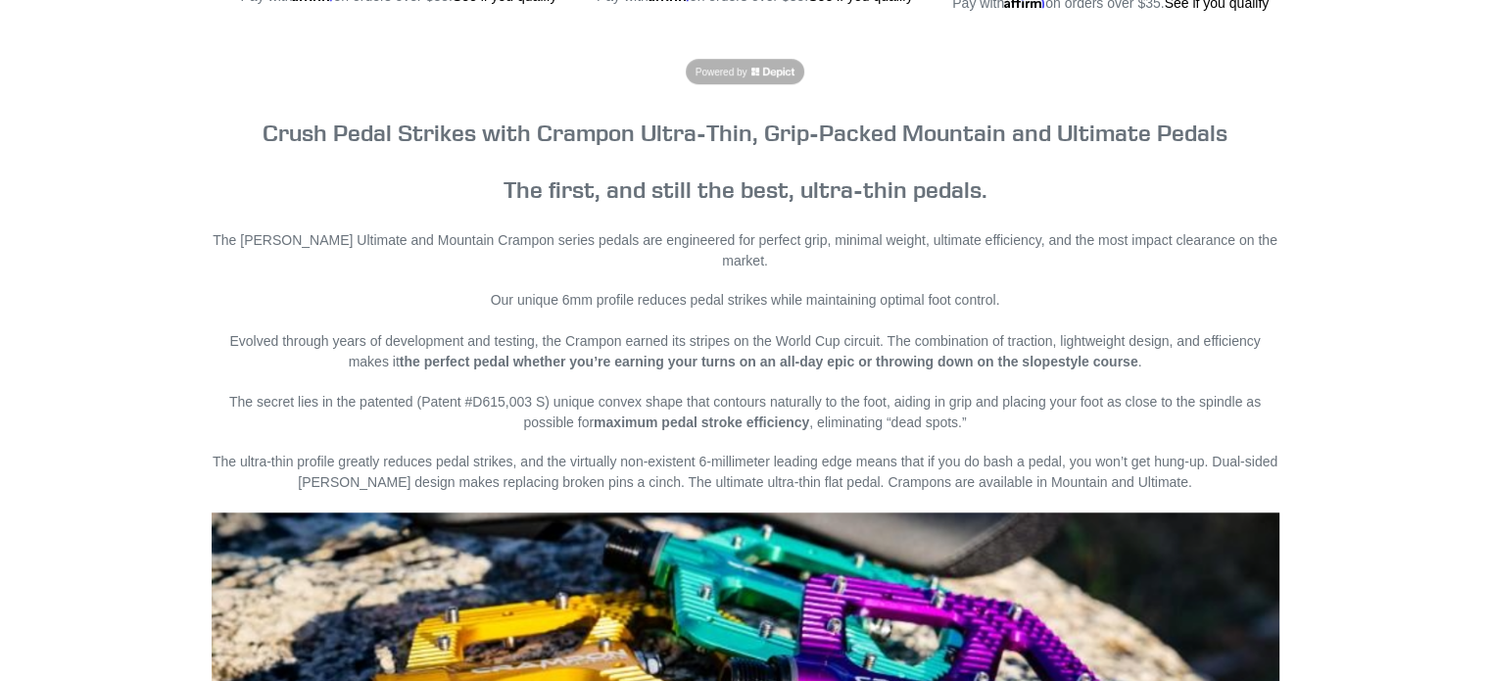 Image resolution: width=1490 pixels, height=681 pixels. I want to click on a: Powered by, so click(744, 72).